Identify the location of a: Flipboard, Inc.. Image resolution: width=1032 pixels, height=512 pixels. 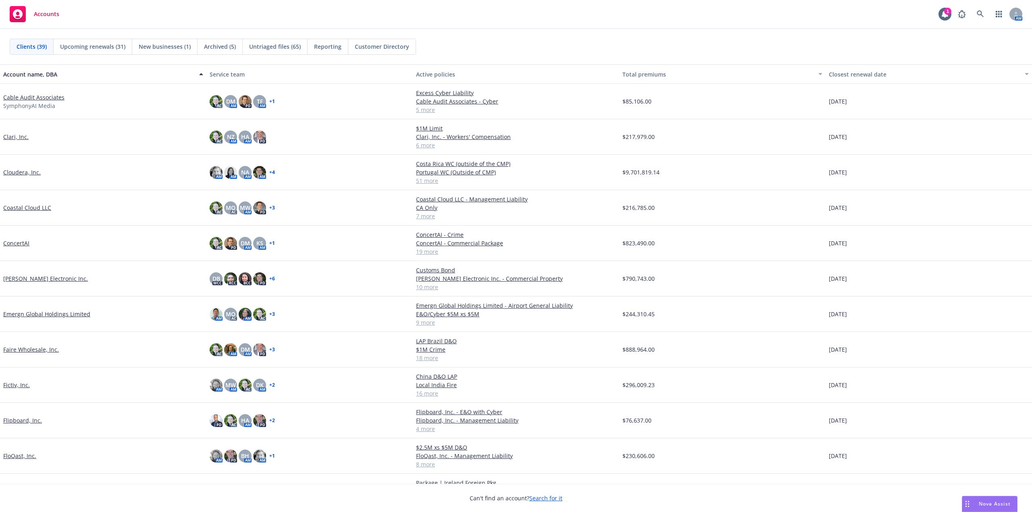
(23, 421).